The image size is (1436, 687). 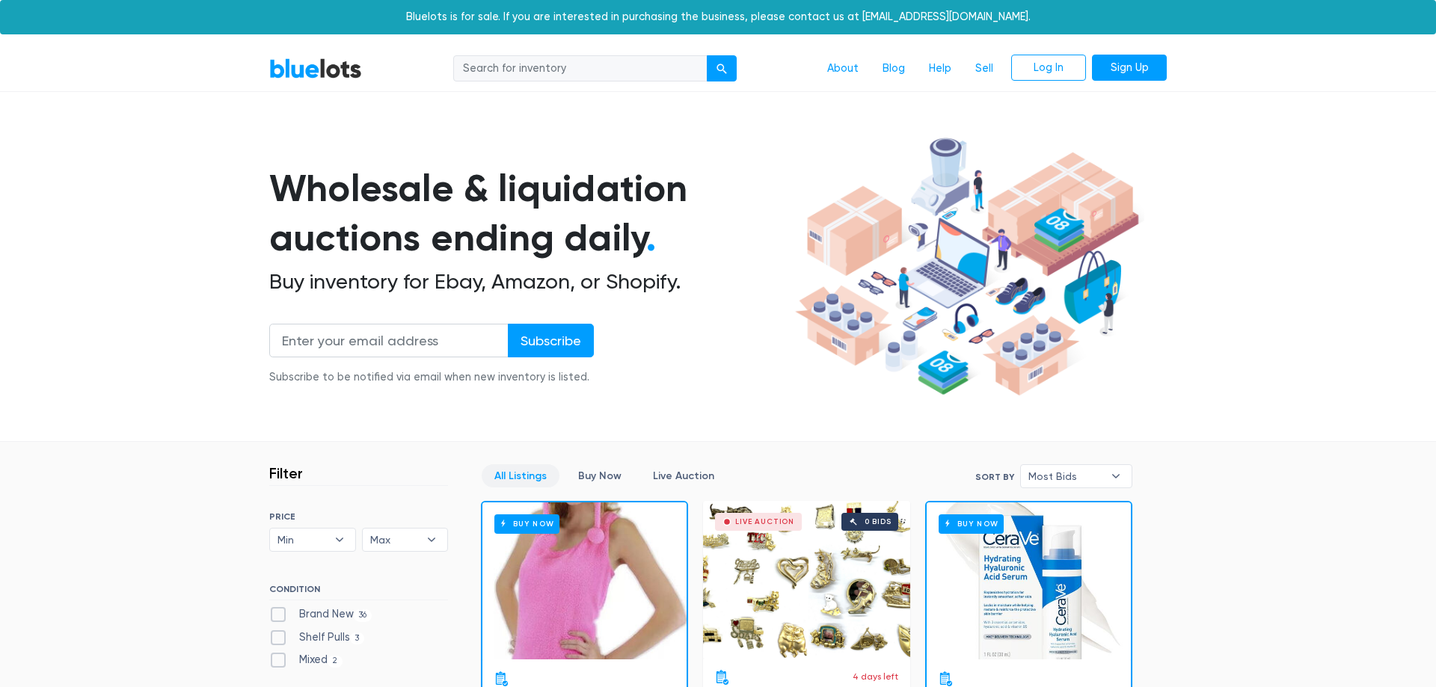 I want to click on p: 4 days left, so click(x=875, y=677).